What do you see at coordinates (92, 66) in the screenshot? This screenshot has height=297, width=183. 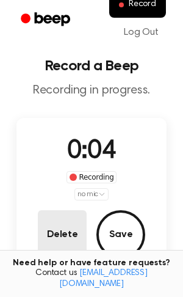 I see `h1: Record a Beep` at bounding box center [92, 66].